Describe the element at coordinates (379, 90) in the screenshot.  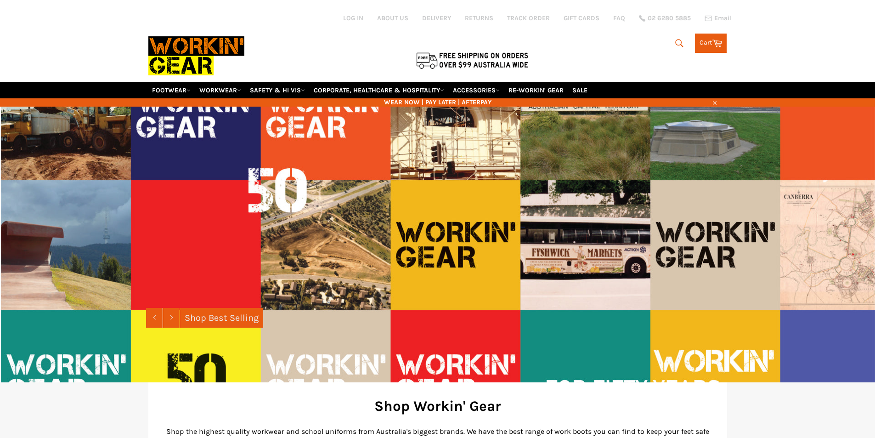
I see `a: CORPORATE, HEALTHCARE & HOSPITALITY` at that location.